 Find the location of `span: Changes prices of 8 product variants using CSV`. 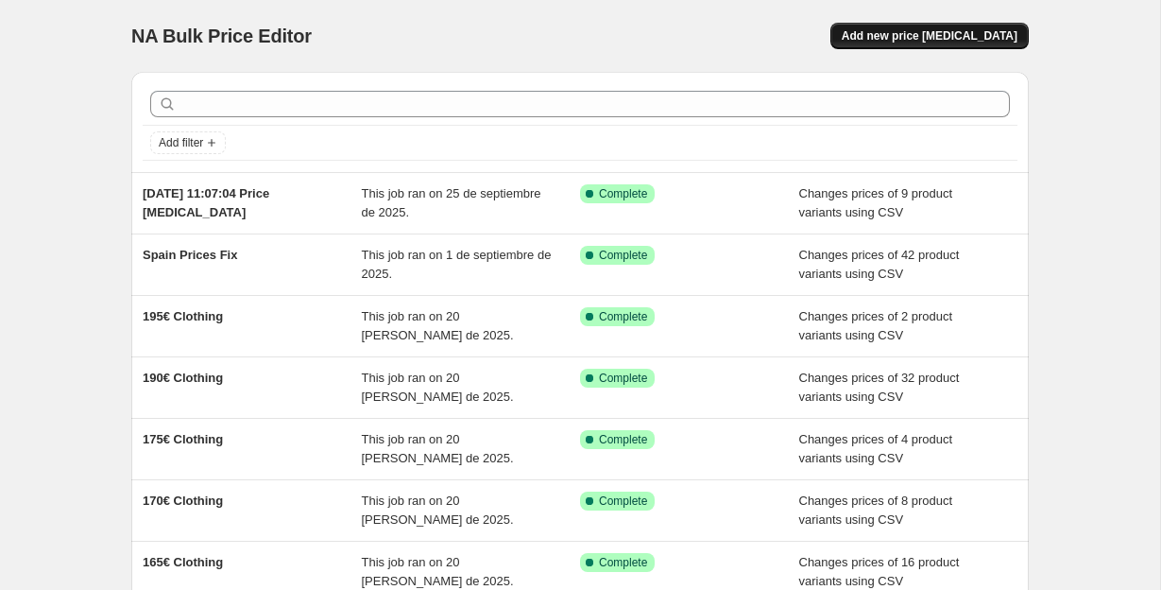

span: Changes prices of 8 product variants using CSV is located at coordinates (876, 509).